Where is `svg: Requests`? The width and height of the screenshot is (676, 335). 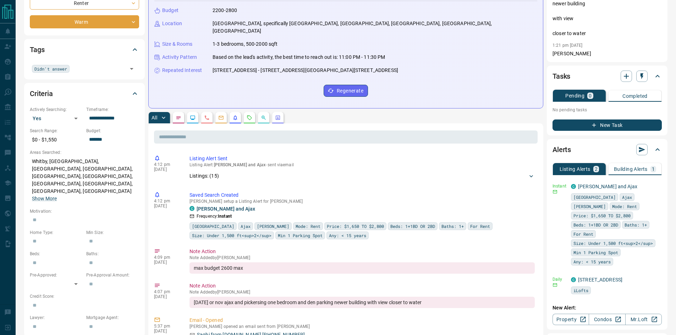
svg: Requests is located at coordinates (249, 118).